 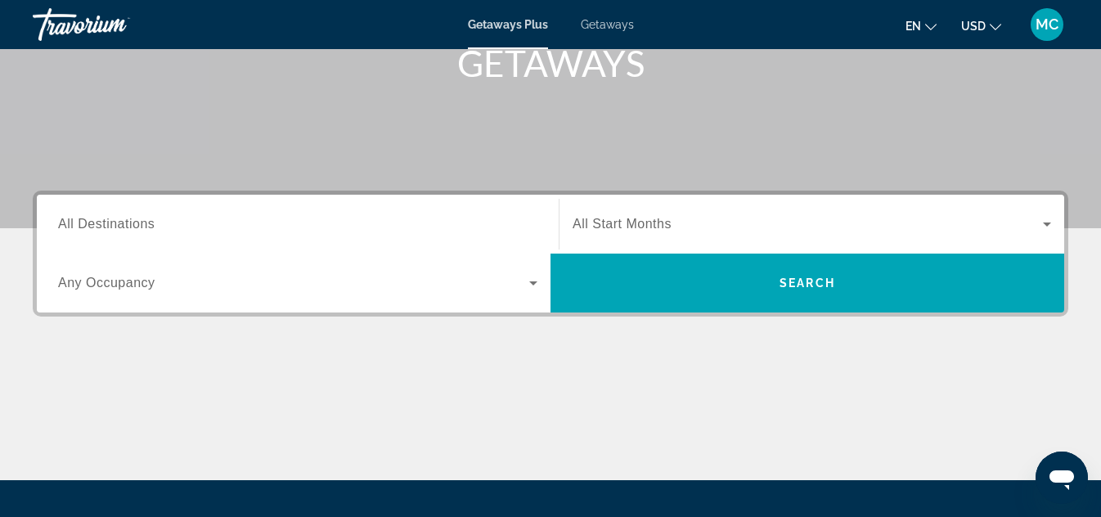 What do you see at coordinates (974, 26) in the screenshot?
I see `span: USD` at bounding box center [974, 26].